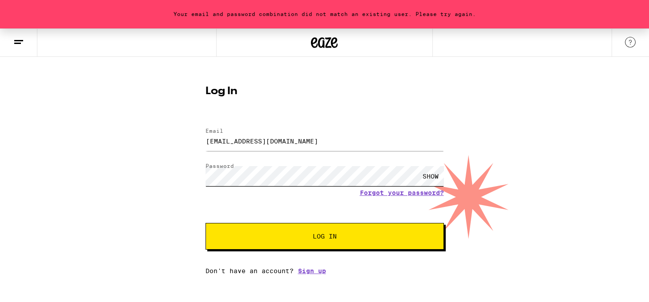  I want to click on a: Forgot your password?, so click(401, 193).